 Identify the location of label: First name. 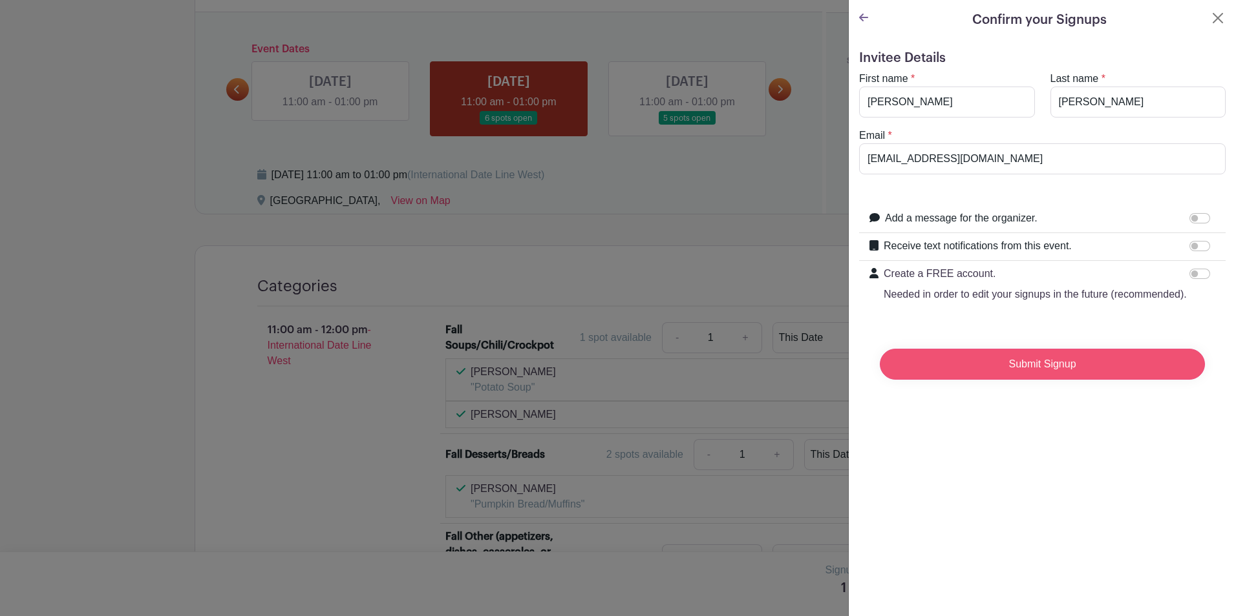
(883, 79).